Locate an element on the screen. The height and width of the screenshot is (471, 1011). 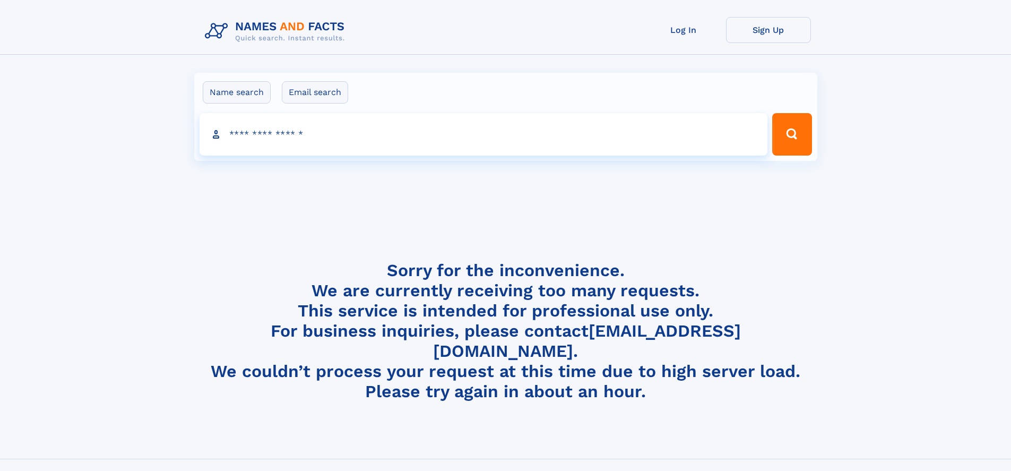
a: Log In is located at coordinates (684, 30).